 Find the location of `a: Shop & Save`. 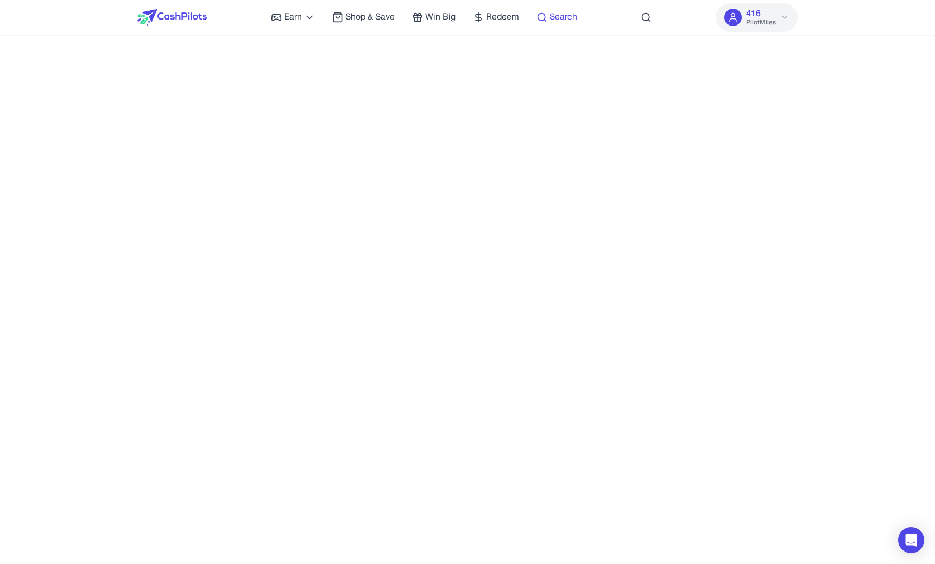

a: Shop & Save is located at coordinates (363, 17).